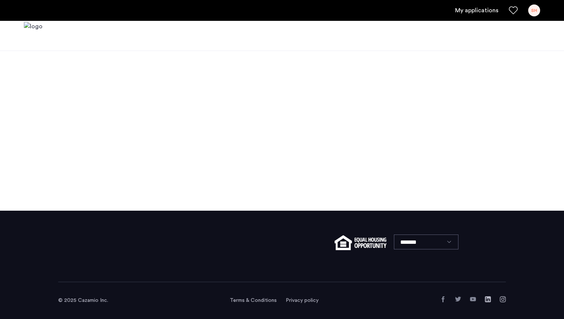 The height and width of the screenshot is (319, 564). What do you see at coordinates (473, 300) in the screenshot?
I see `a: YouTube` at bounding box center [473, 300].